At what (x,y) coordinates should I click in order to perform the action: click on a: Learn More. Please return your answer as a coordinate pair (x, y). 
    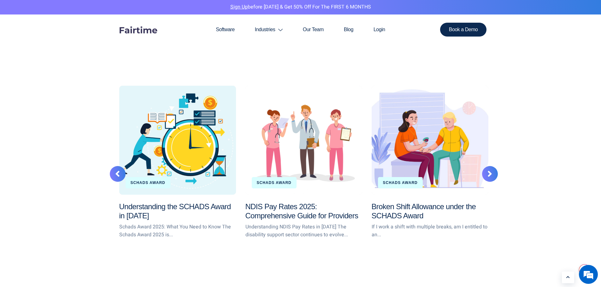
    Looking at the image, I should click on (568, 277).